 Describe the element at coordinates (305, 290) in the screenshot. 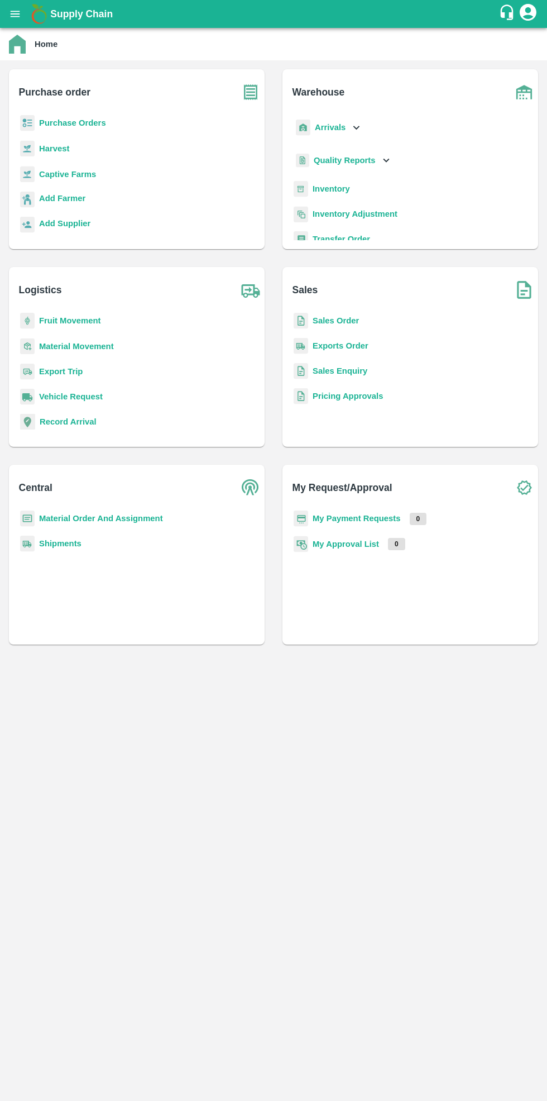

I see `b: Sales` at that location.